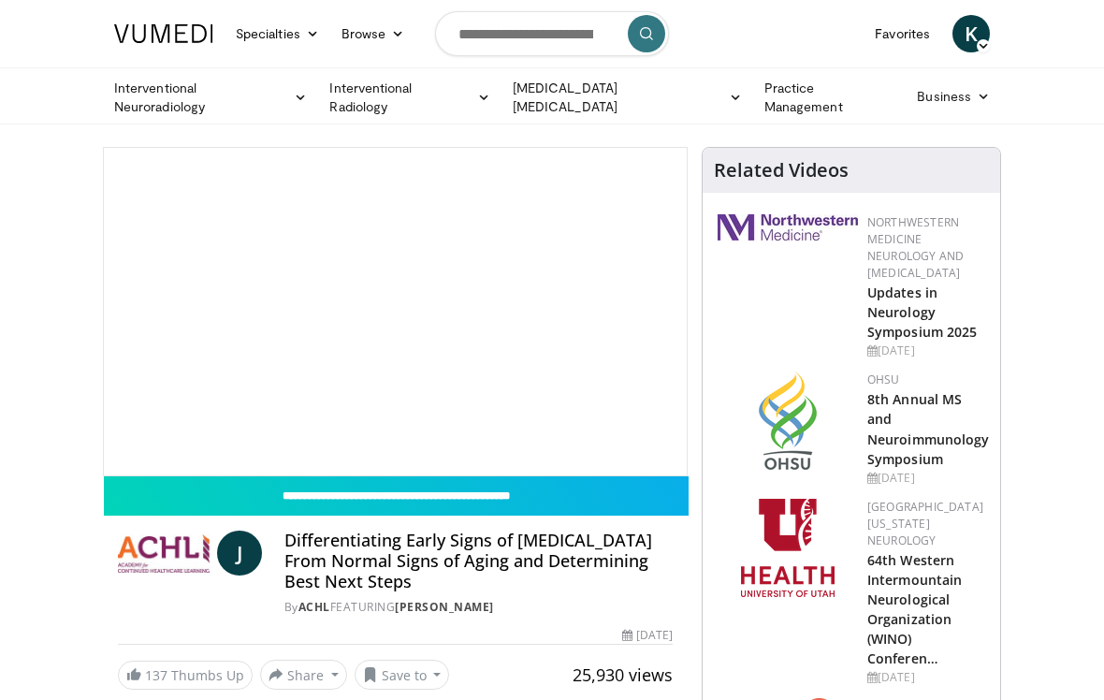 This screenshot has height=700, width=1104. I want to click on span: J, so click(239, 553).